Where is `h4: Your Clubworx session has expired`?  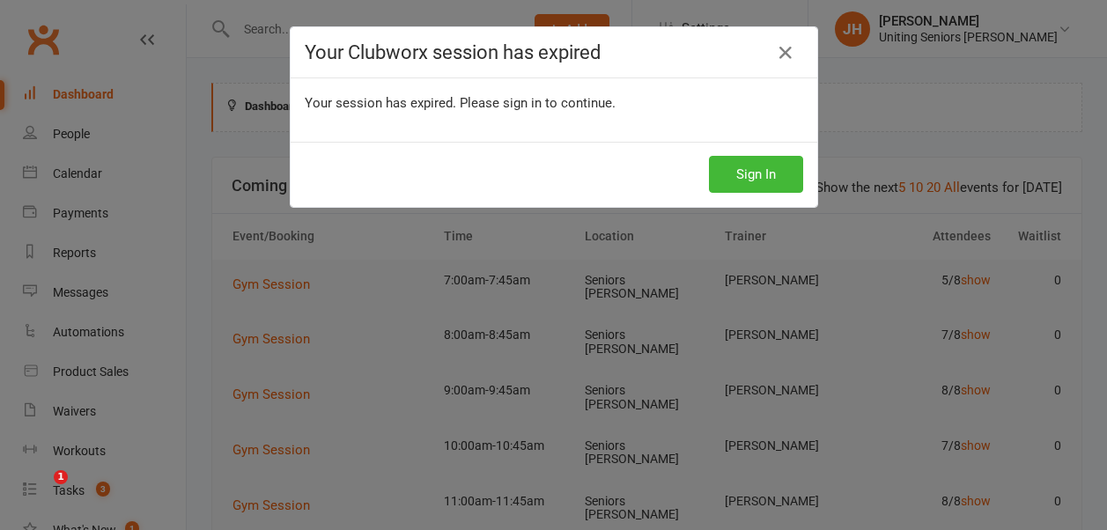
h4: Your Clubworx session has expired is located at coordinates (554, 52).